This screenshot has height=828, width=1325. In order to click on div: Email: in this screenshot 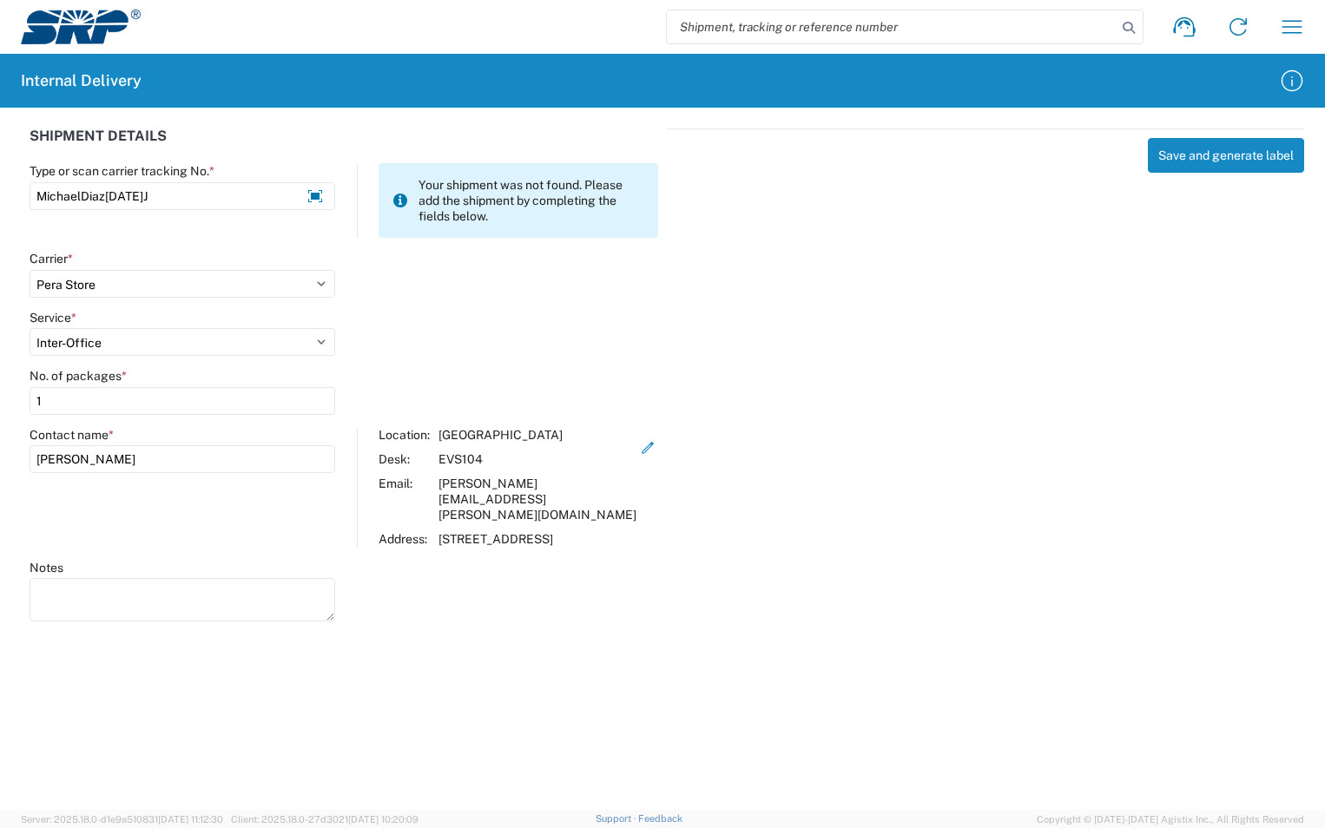, I will do `click(404, 499)`.